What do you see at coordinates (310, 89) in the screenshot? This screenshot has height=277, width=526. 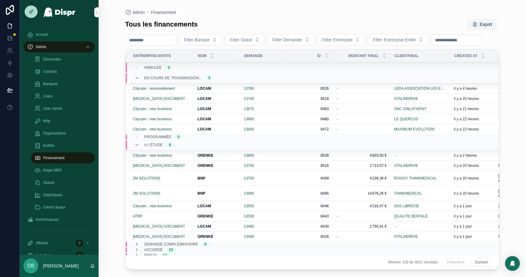 I see `a: 8526` at bounding box center [310, 89].